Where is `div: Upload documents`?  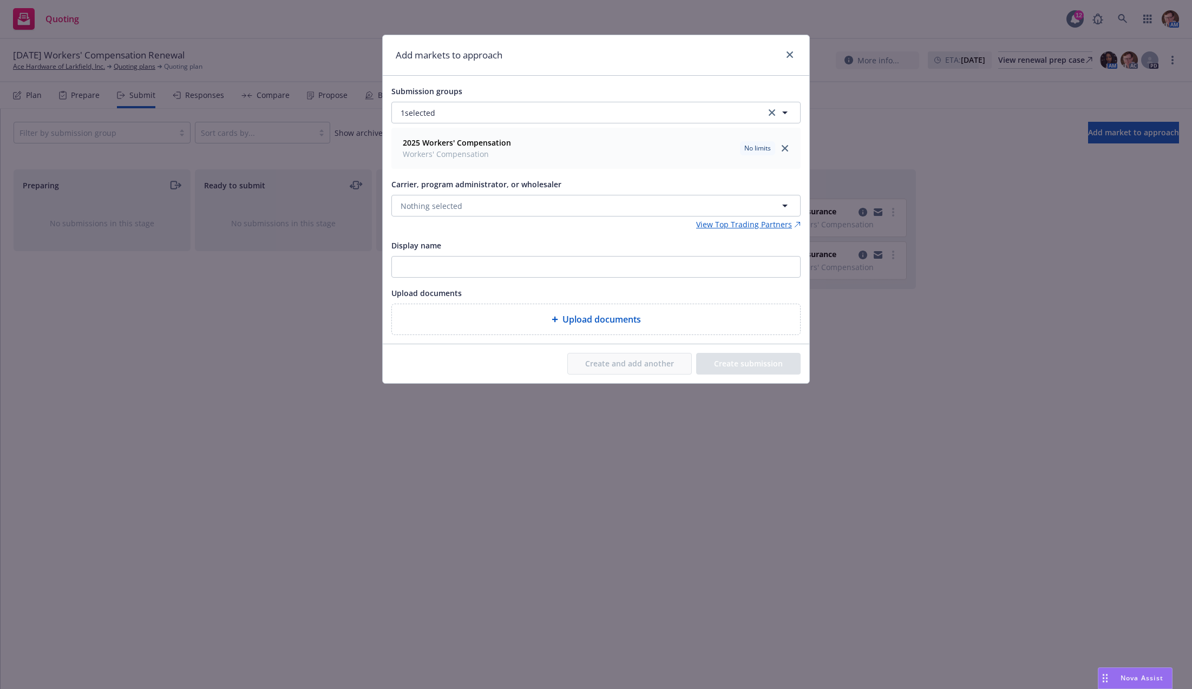
div: Upload documents is located at coordinates (596, 319).